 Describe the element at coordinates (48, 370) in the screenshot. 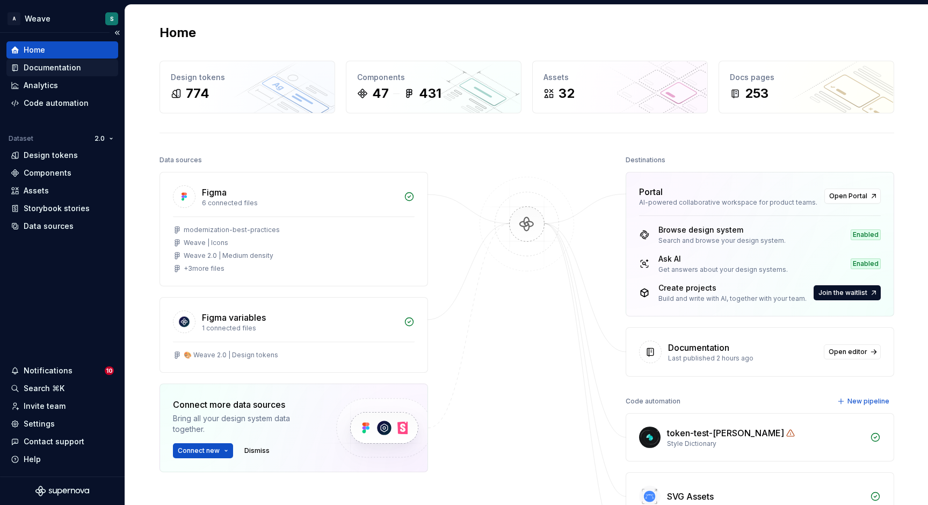

I see `div: Notifications` at that location.